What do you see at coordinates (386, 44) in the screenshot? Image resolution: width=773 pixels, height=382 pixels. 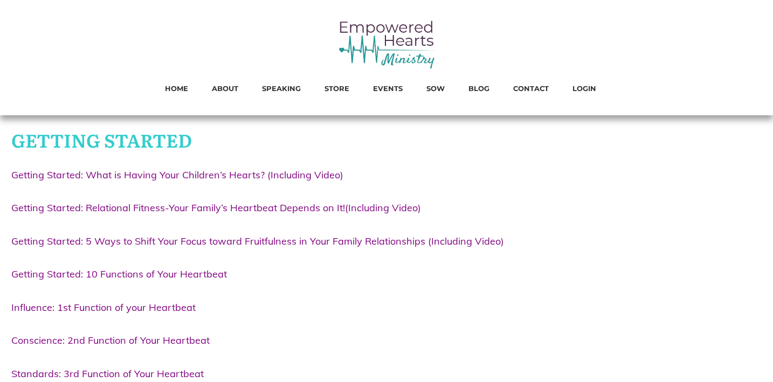 I see `img: empowered hearts ministry` at bounding box center [386, 44].